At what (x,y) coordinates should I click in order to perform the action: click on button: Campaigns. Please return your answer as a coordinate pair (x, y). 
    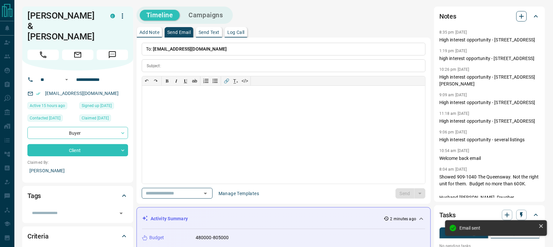
    Looking at the image, I should click on (206, 15).